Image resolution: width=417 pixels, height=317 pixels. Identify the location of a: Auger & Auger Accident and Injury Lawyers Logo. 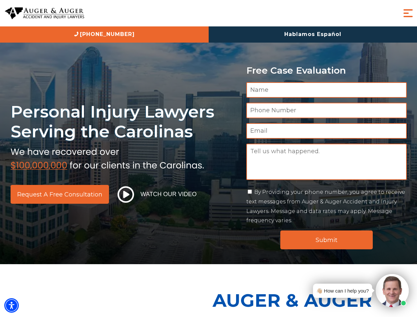
(45, 13).